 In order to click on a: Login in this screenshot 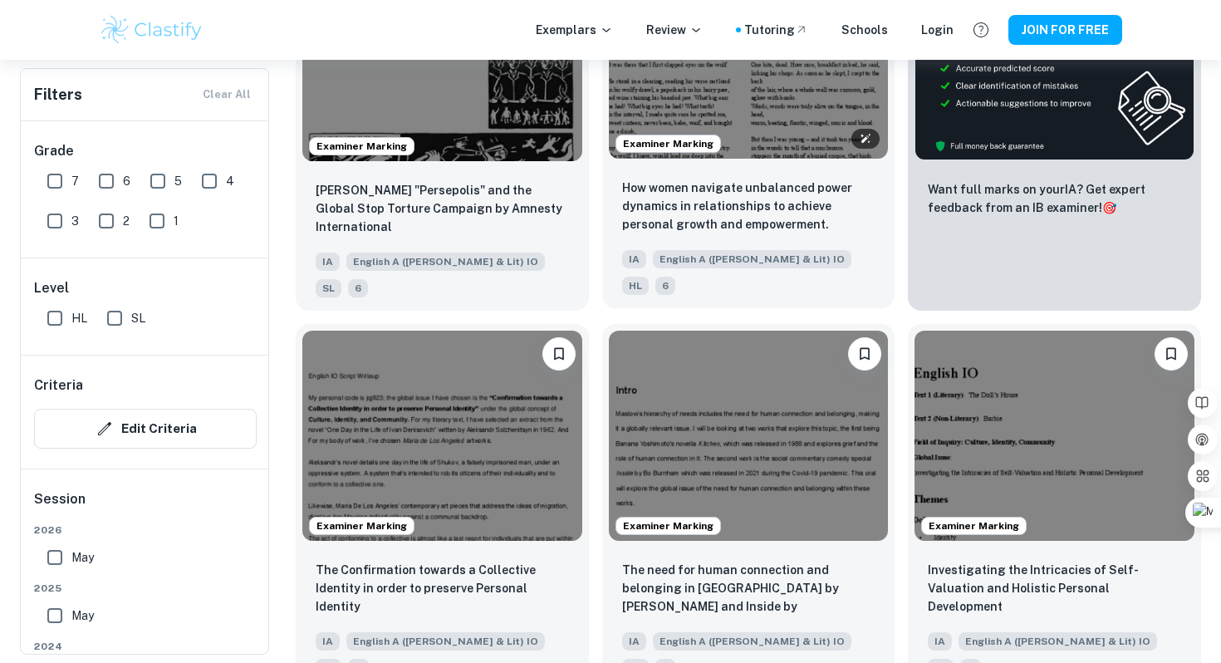, I will do `click(937, 30)`.